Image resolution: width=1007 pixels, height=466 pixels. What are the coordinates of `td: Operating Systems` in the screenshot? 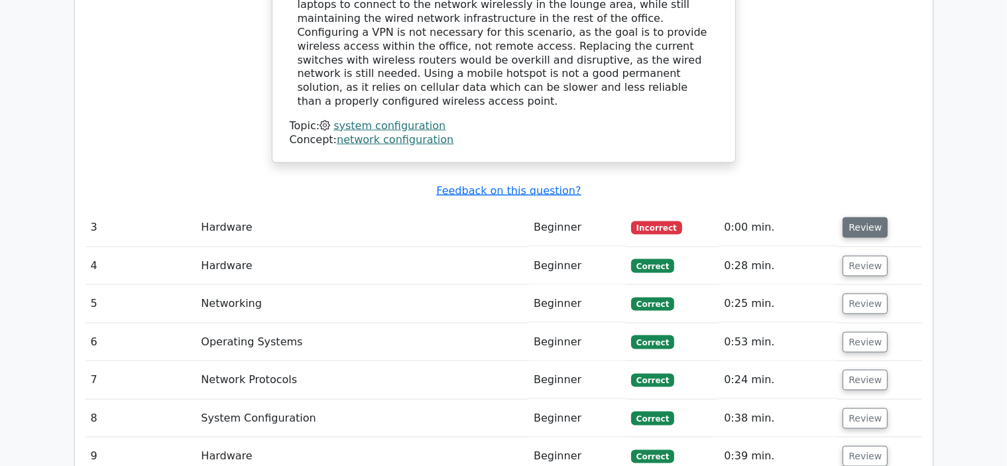 It's located at (362, 342).